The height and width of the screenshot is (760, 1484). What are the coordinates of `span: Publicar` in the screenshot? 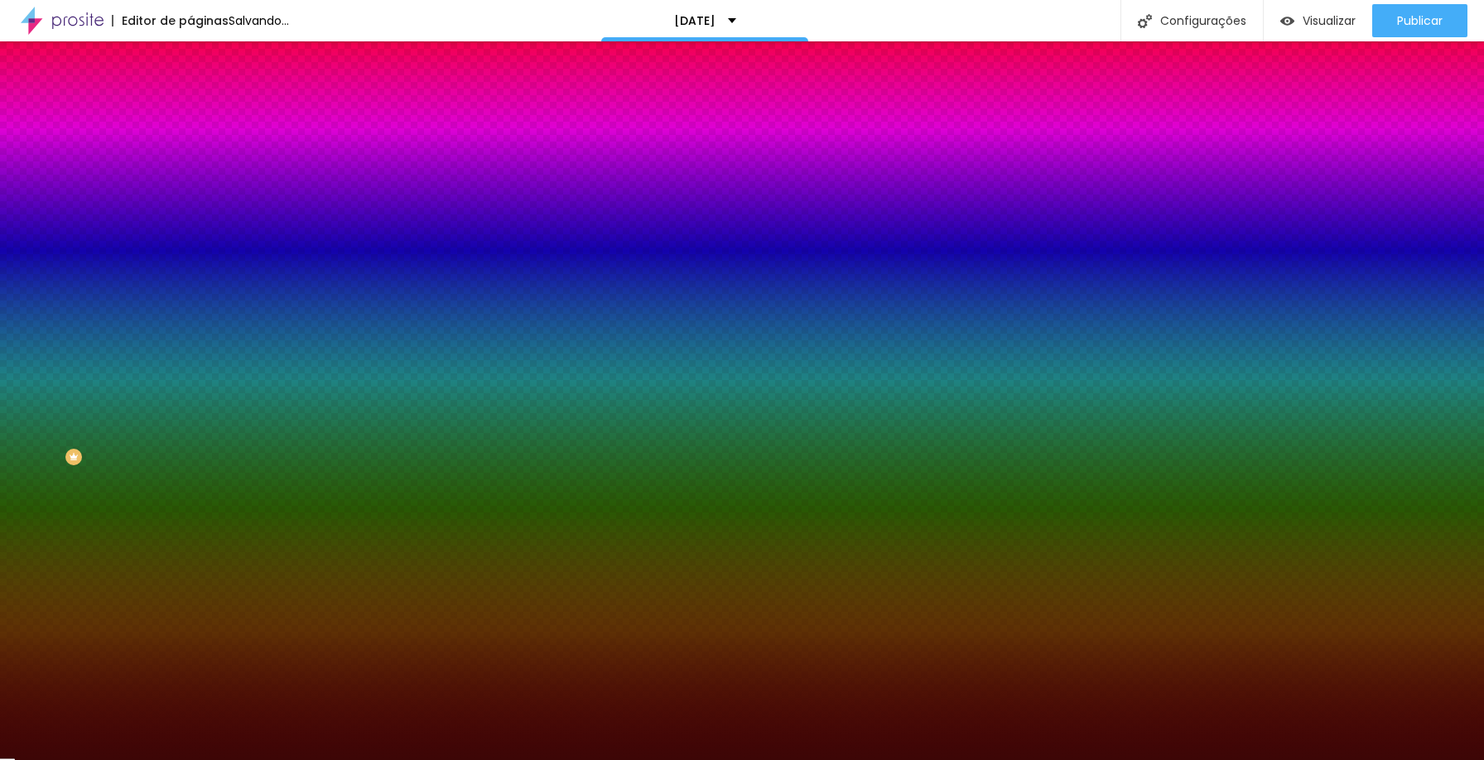 It's located at (1420, 21).